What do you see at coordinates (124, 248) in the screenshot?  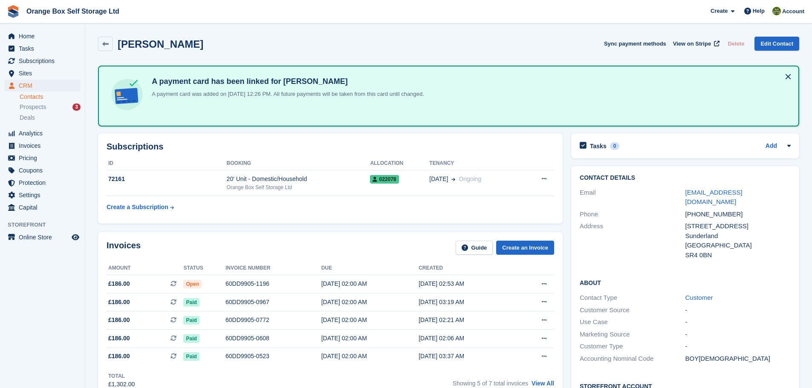 I see `h2: Invoices` at bounding box center [124, 248].